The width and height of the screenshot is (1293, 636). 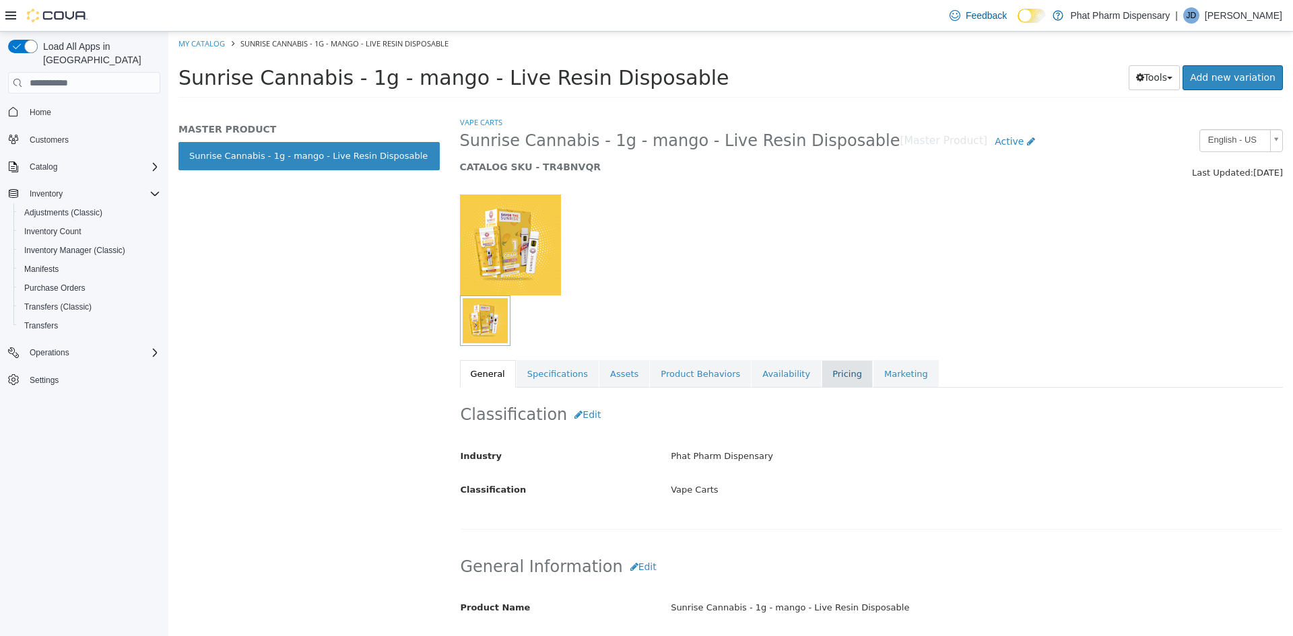 I want to click on a: Marketing, so click(x=737, y=343).